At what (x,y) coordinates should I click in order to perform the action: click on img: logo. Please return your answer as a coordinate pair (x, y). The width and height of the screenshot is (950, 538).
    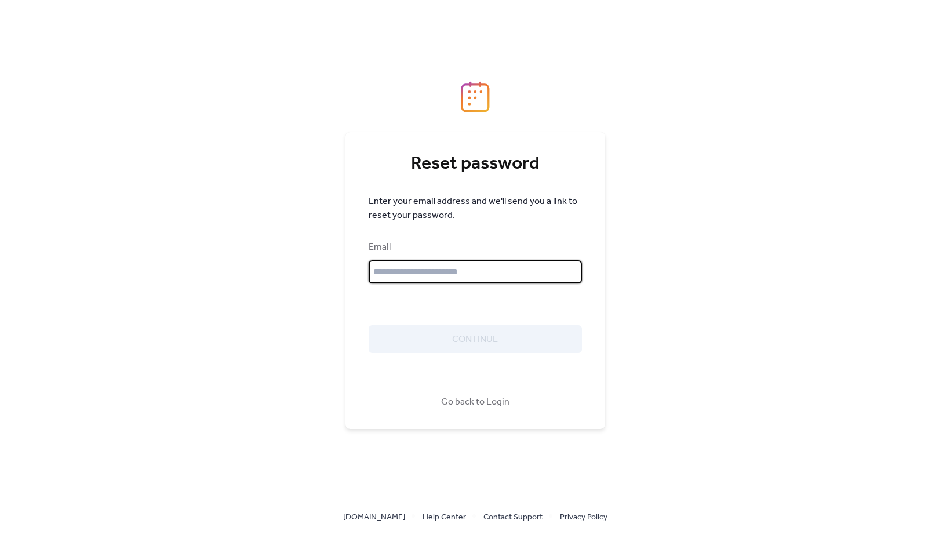
    Looking at the image, I should click on (475, 97).